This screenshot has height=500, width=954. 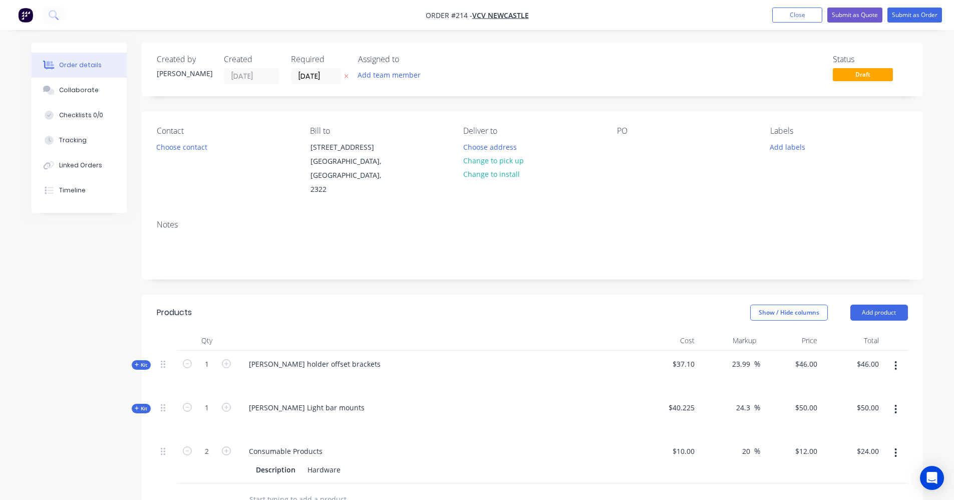 I want to click on button: Choose address, so click(x=490, y=146).